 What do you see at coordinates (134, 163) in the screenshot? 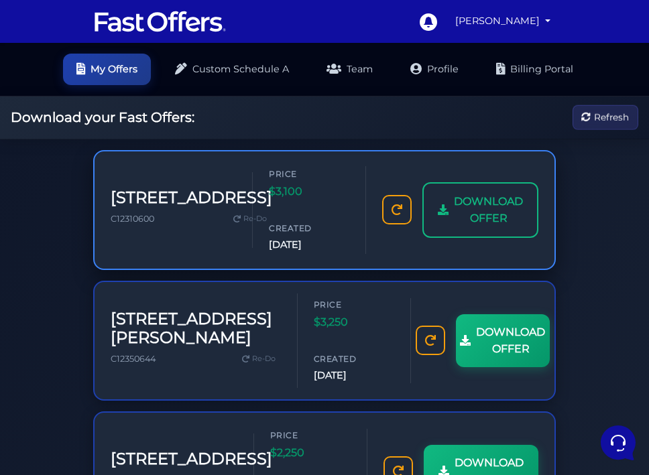
I see `a: AuraHi there! I can help you with issues related to offers not working for specific listings. Cou...` at bounding box center [134, 163].